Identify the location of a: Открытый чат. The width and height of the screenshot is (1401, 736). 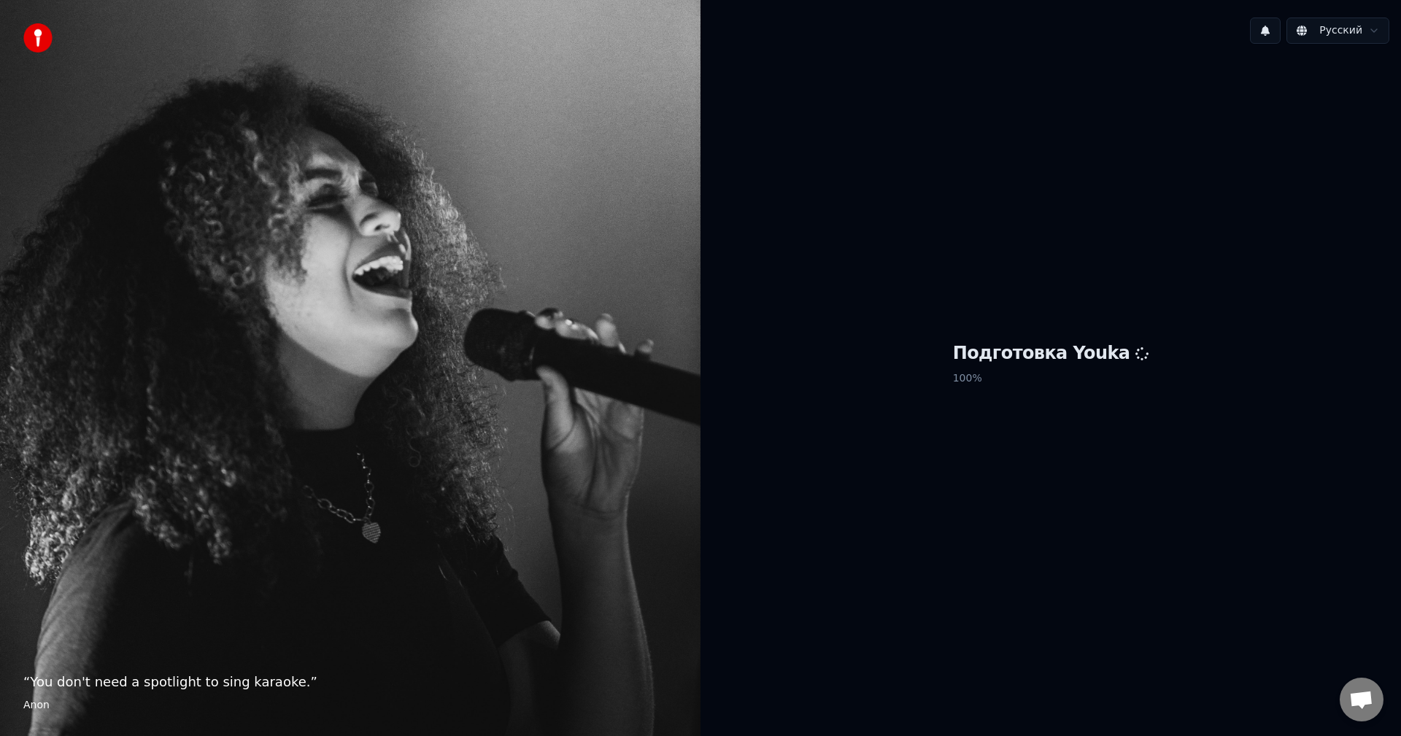
(1361, 700).